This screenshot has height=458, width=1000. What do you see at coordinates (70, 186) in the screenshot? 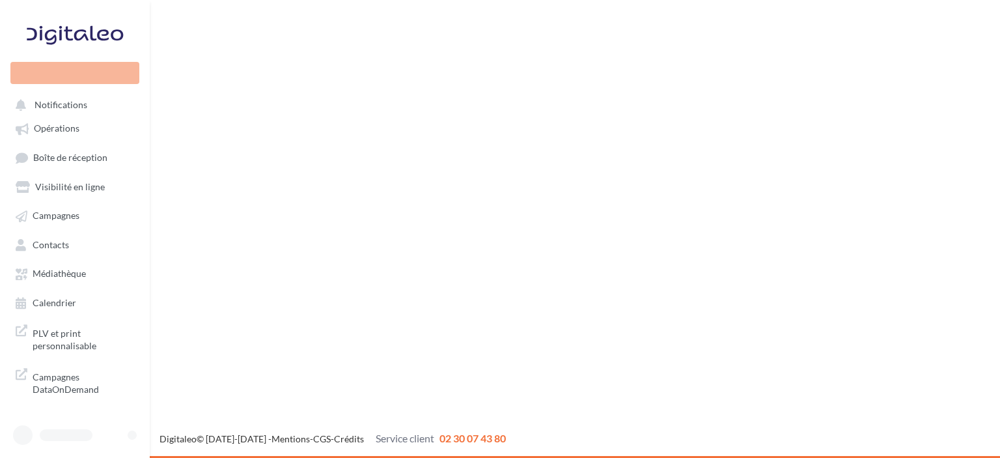
I see `span: Visibilité en ligne` at bounding box center [70, 186].